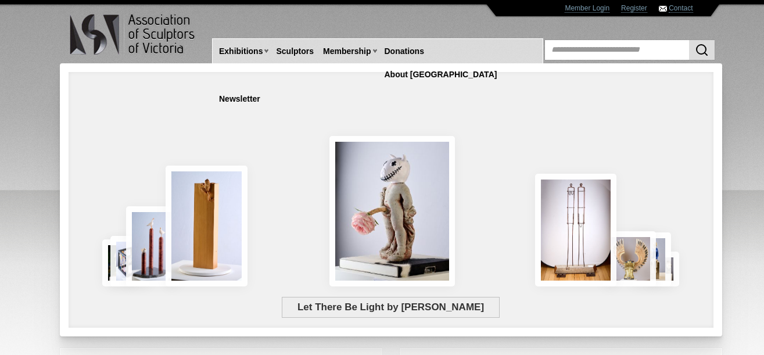 This screenshot has width=764, height=355. What do you see at coordinates (702, 50) in the screenshot?
I see `img: Search` at bounding box center [702, 50].